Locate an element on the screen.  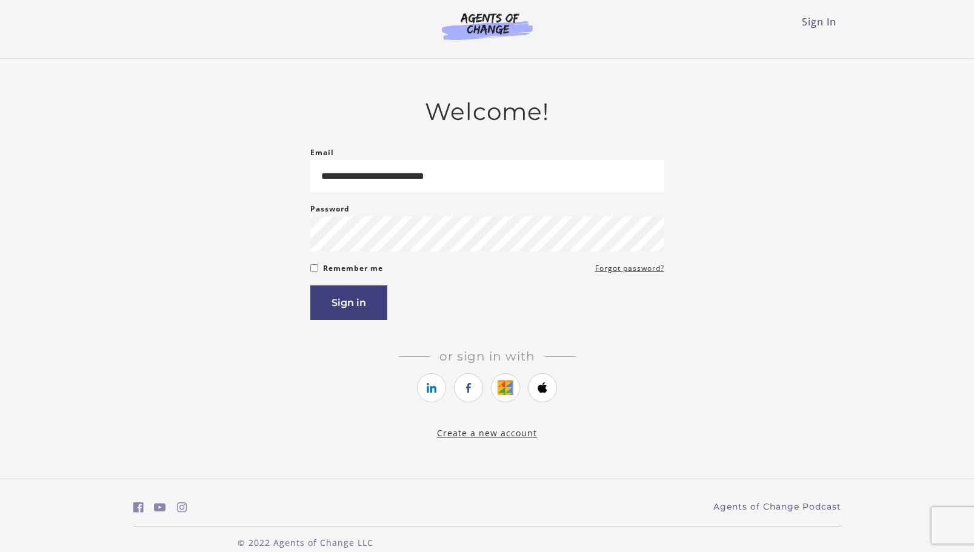
i: https://www.instagram.com/agentsofchangeprep/ (Open in a new window) is located at coordinates (182, 507).